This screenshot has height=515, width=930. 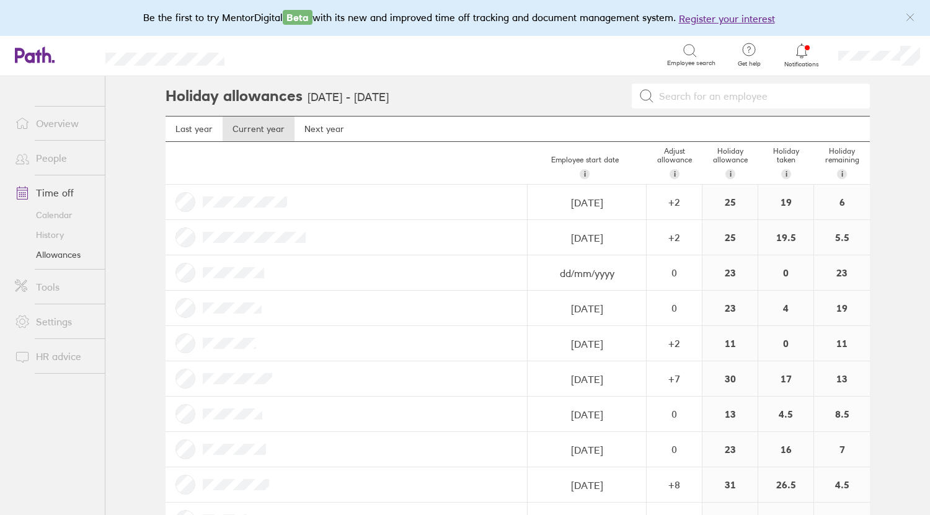 What do you see at coordinates (55, 322) in the screenshot?
I see `a: Settings` at bounding box center [55, 322].